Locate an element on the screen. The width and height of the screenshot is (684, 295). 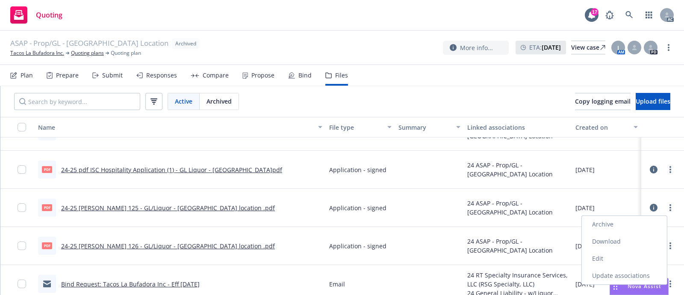
a: Search is located at coordinates (630, 15).